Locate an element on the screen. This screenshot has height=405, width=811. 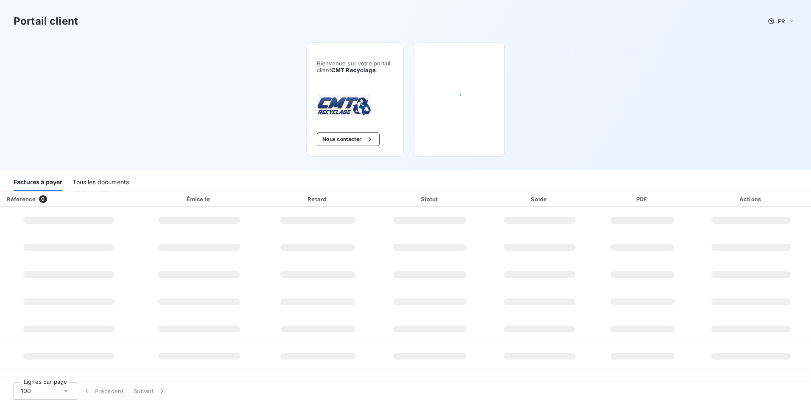
button: Suivant is located at coordinates (150, 391).